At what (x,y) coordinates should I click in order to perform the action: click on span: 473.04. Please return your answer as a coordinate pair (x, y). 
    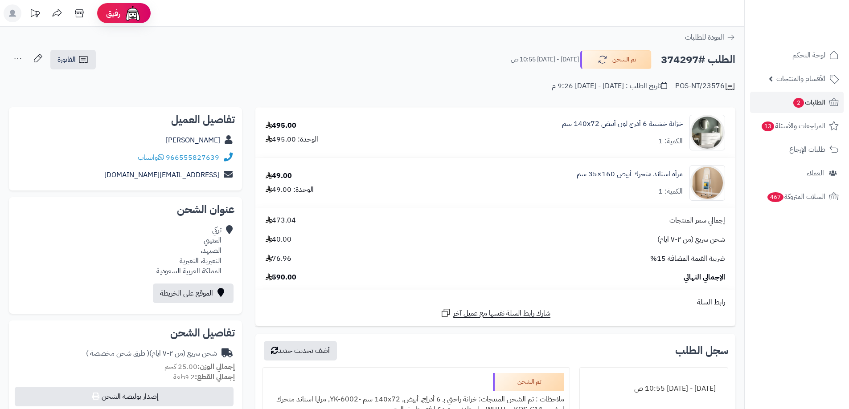
    Looking at the image, I should click on (281, 221).